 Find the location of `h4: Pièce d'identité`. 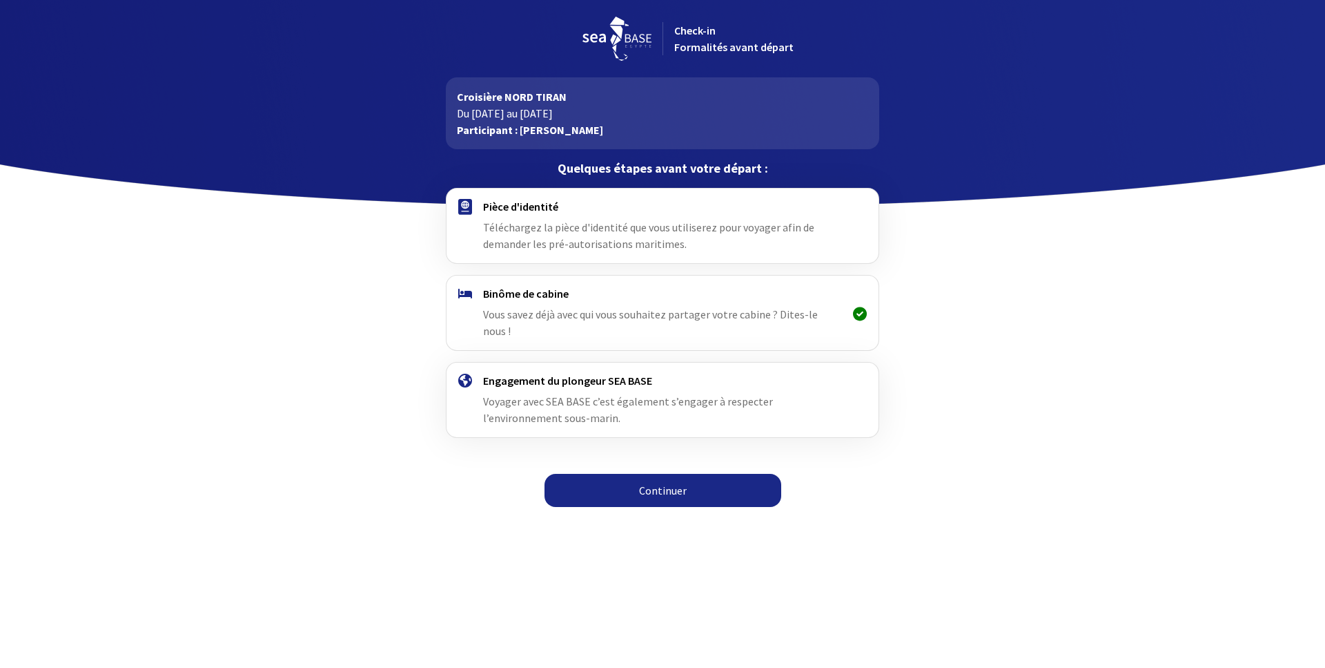

h4: Pièce d'identité is located at coordinates (662, 206).